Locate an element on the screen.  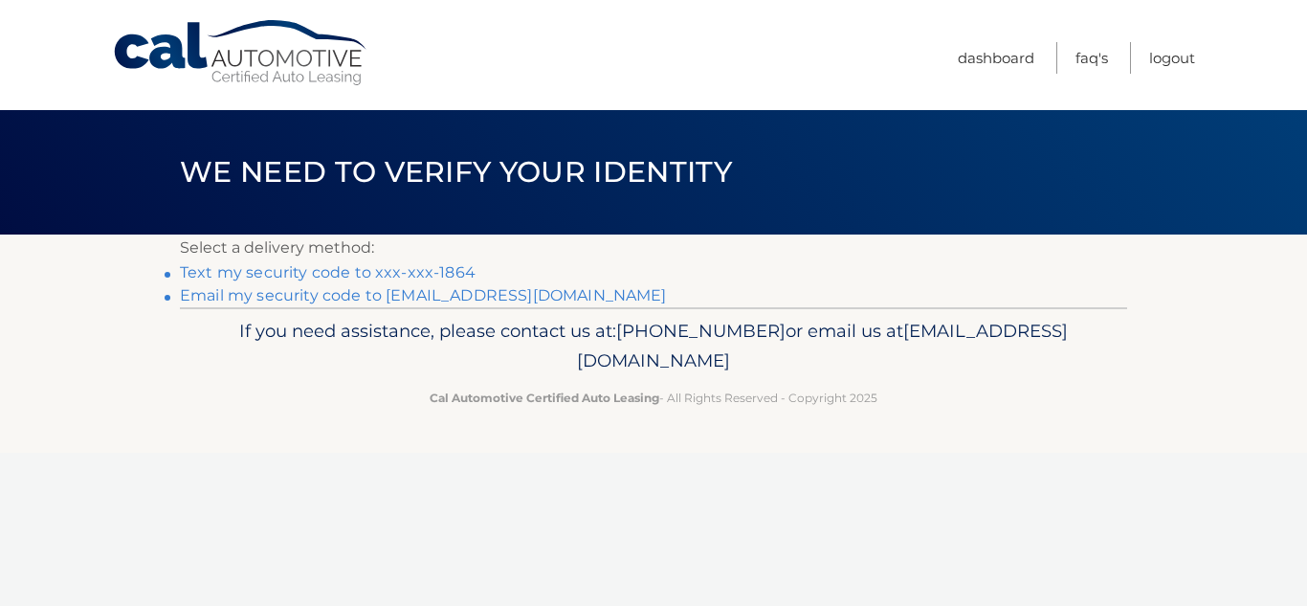
p: Select a delivery method: is located at coordinates (654, 248).